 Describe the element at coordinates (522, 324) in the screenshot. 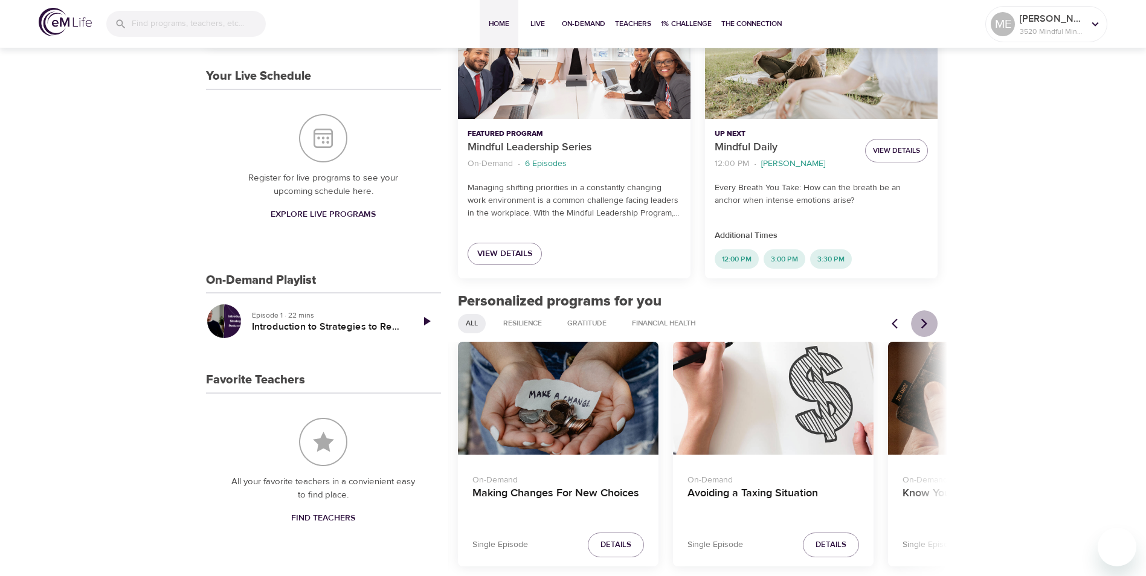

I see `div: Resilience` at that location.